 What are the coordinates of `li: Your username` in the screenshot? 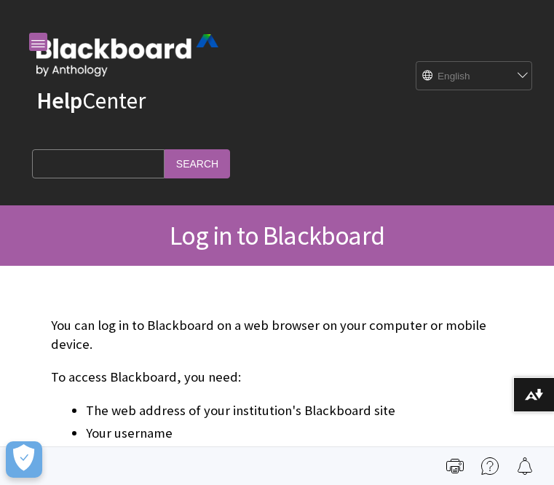 It's located at (294, 433).